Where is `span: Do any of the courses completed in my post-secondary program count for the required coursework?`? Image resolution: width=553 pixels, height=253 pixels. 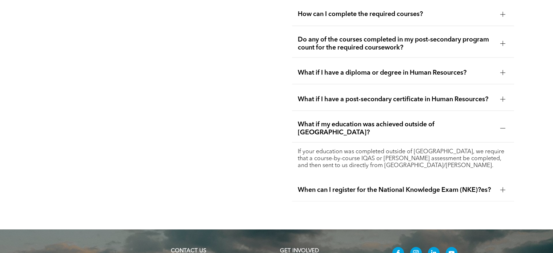 span: Do any of the courses completed in my post-secondary program count for the required coursework? is located at coordinates (396, 43).